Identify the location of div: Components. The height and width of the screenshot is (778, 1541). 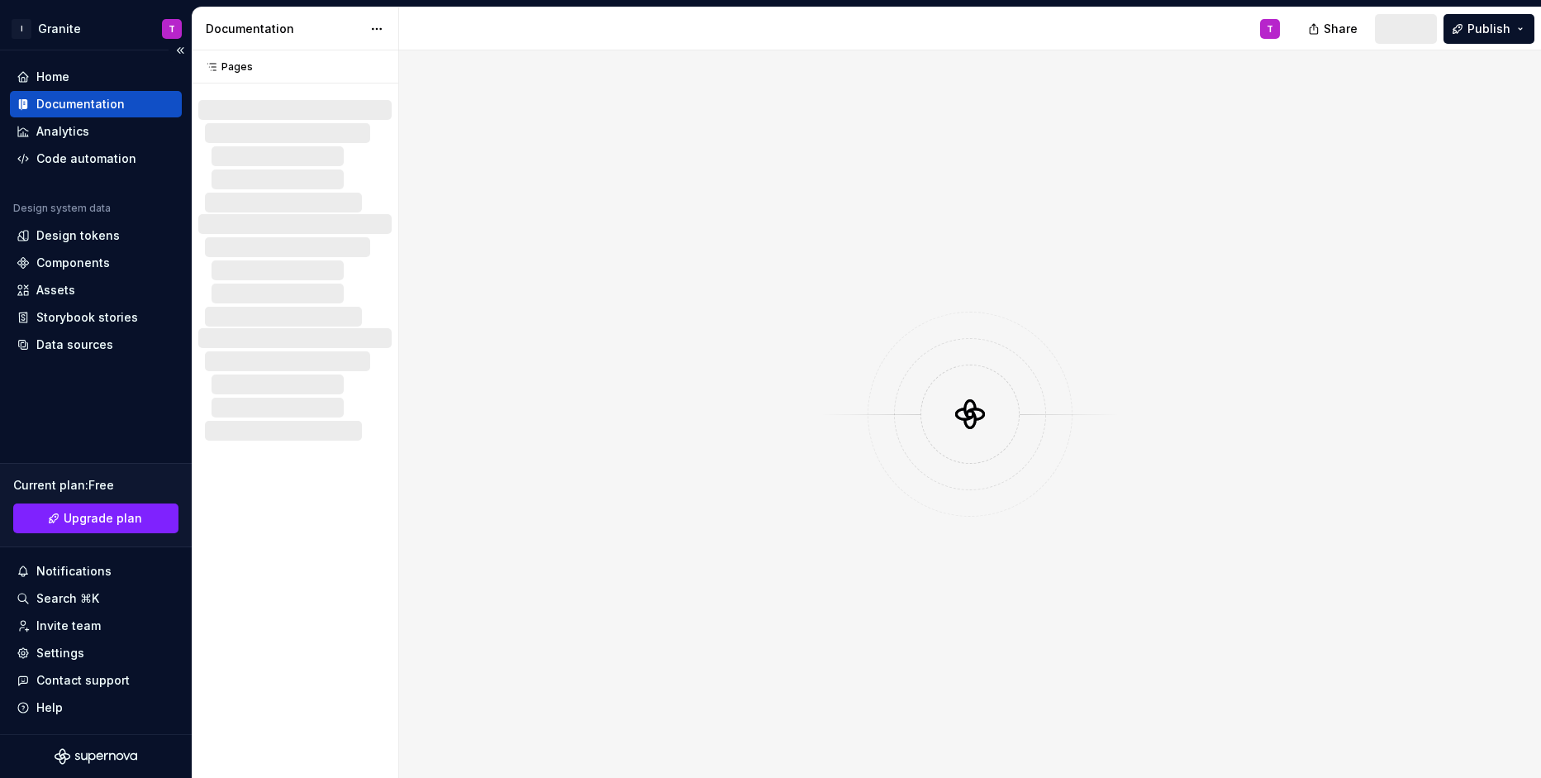
(73, 263).